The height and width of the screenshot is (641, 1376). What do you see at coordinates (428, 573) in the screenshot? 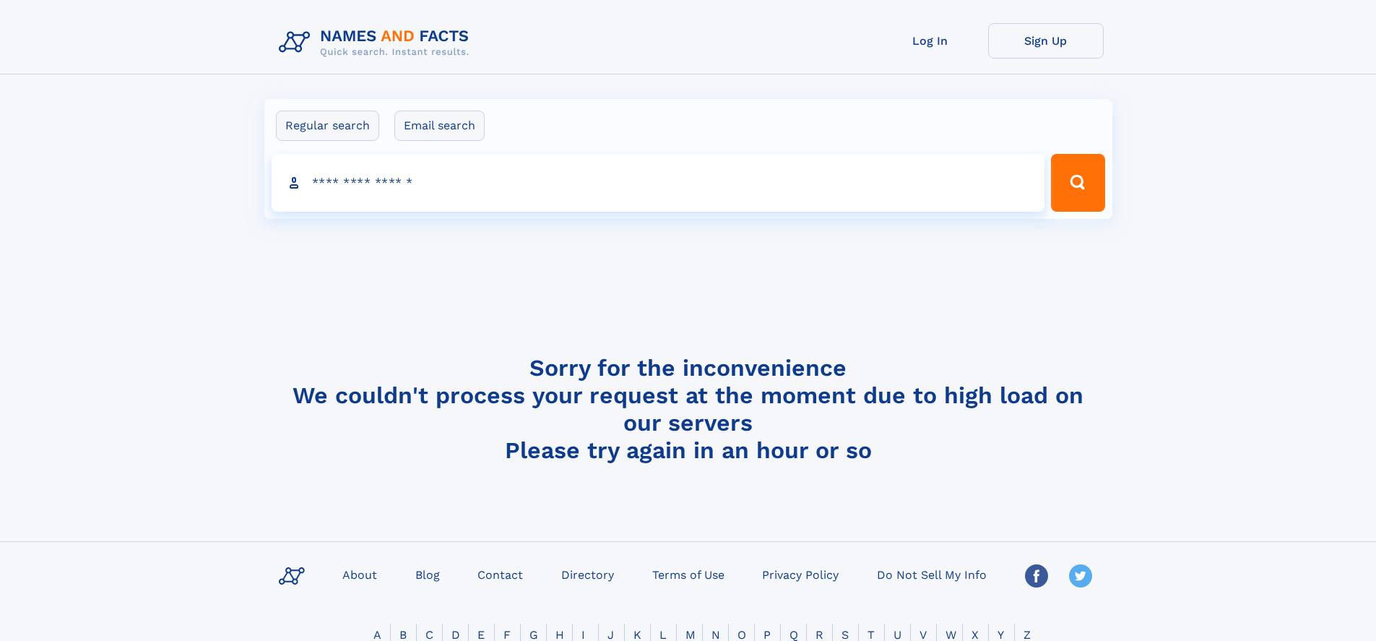
I see `a: Blog` at bounding box center [428, 573].